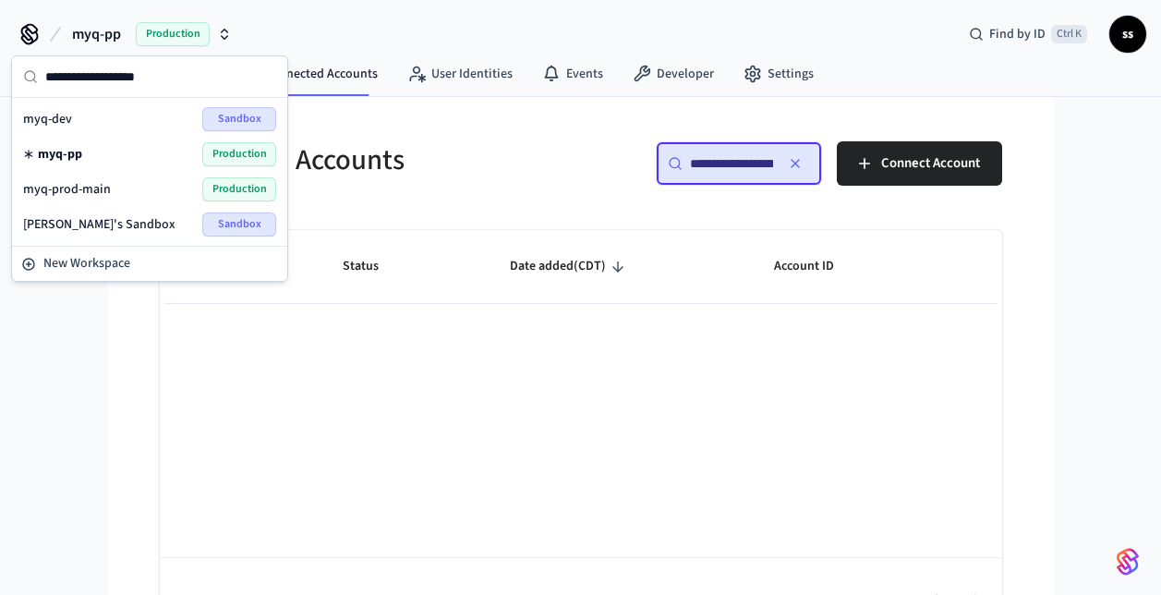 Image resolution: width=1161 pixels, height=595 pixels. Describe the element at coordinates (308, 74) in the screenshot. I see `a: Connected Accounts` at that location.